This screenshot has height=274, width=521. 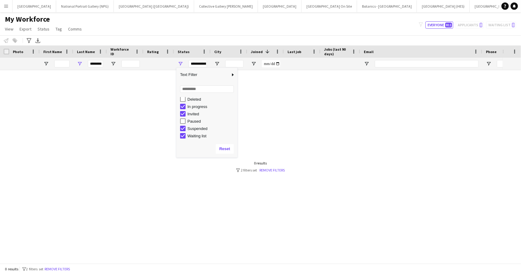 What do you see at coordinates (203, 75) in the screenshot?
I see `span: Text Filter` at bounding box center [203, 75].